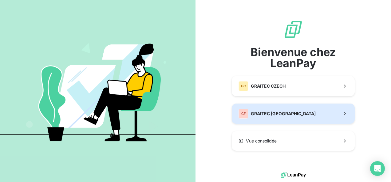  What do you see at coordinates (268, 86) in the screenshot?
I see `span: GRAITEC CZECH` at bounding box center [268, 86].